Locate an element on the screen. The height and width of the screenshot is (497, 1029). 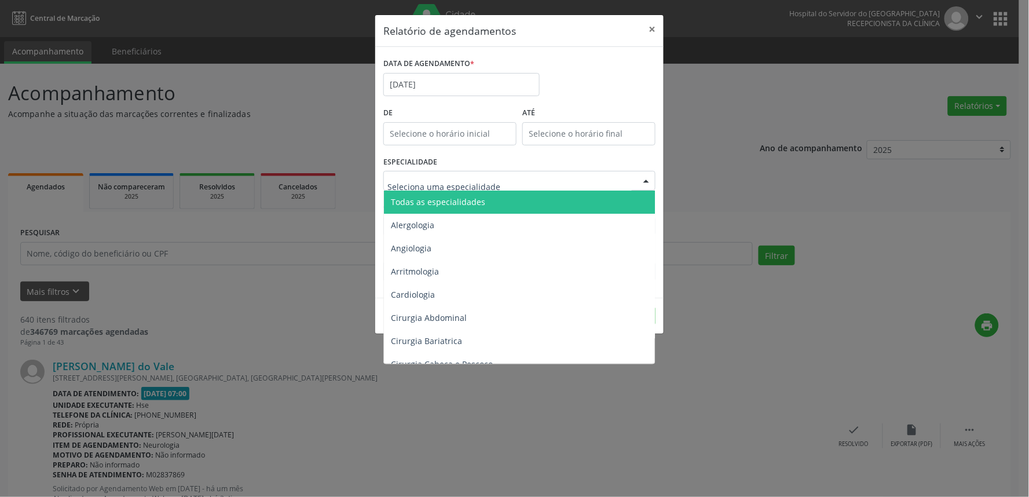
h5: Relatório de agendamentos is located at coordinates (449, 31).